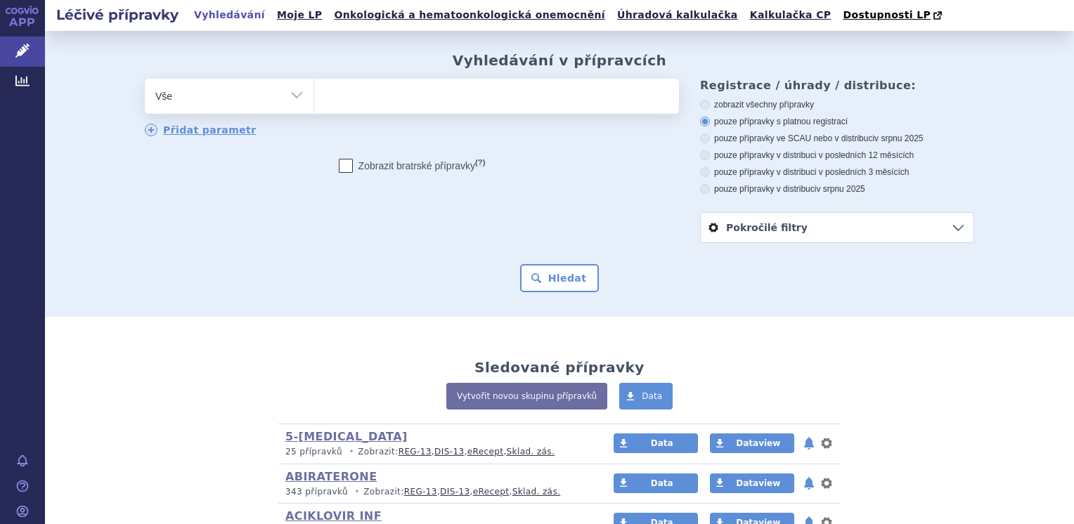 The height and width of the screenshot is (524, 1074). What do you see at coordinates (837, 228) in the screenshot?
I see `a: Pokročilé filtry` at bounding box center [837, 228].